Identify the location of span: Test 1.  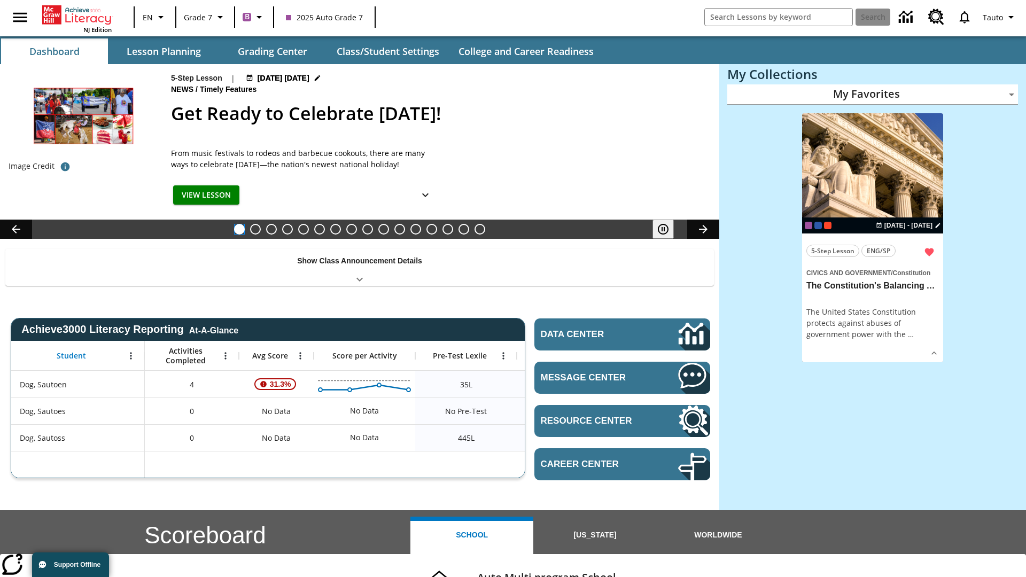
(828, 226).